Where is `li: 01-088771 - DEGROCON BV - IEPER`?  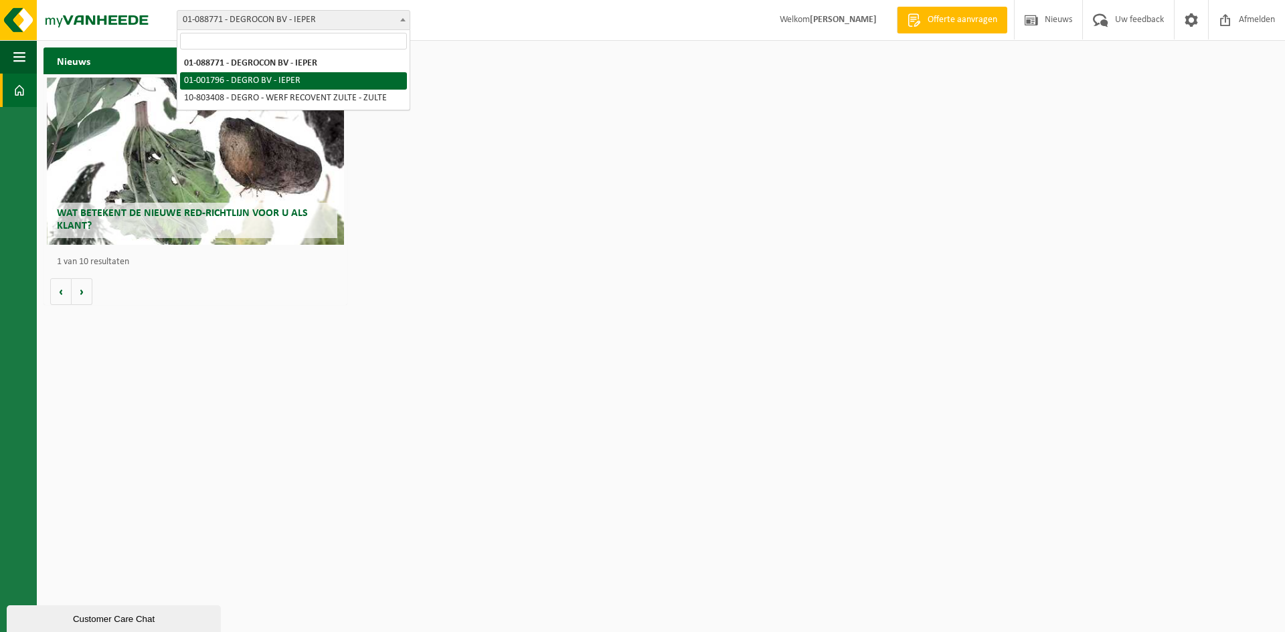 li: 01-088771 - DEGROCON BV - IEPER is located at coordinates (293, 64).